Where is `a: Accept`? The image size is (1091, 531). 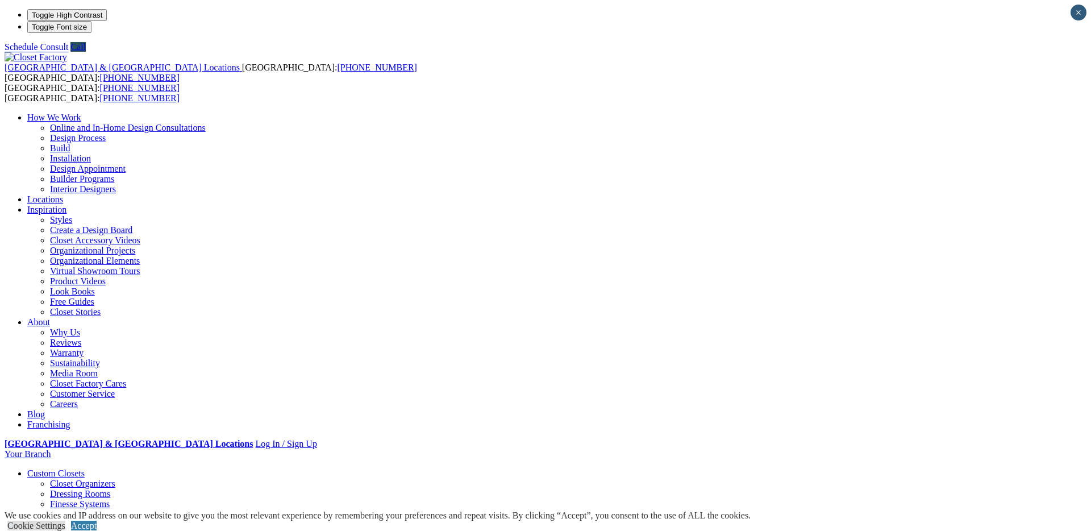
a: Accept is located at coordinates (84, 525).